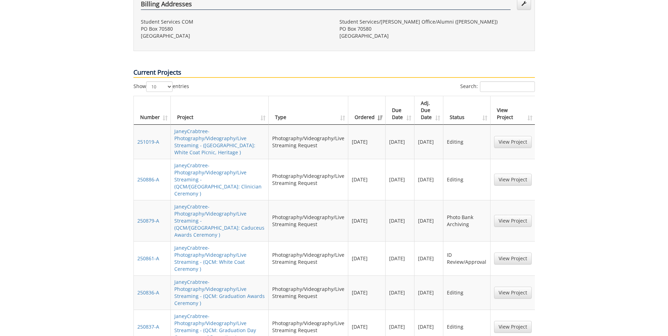 The height and width of the screenshot is (336, 668). I want to click on th: Due Date: activate to sort column ascending, so click(400, 110).